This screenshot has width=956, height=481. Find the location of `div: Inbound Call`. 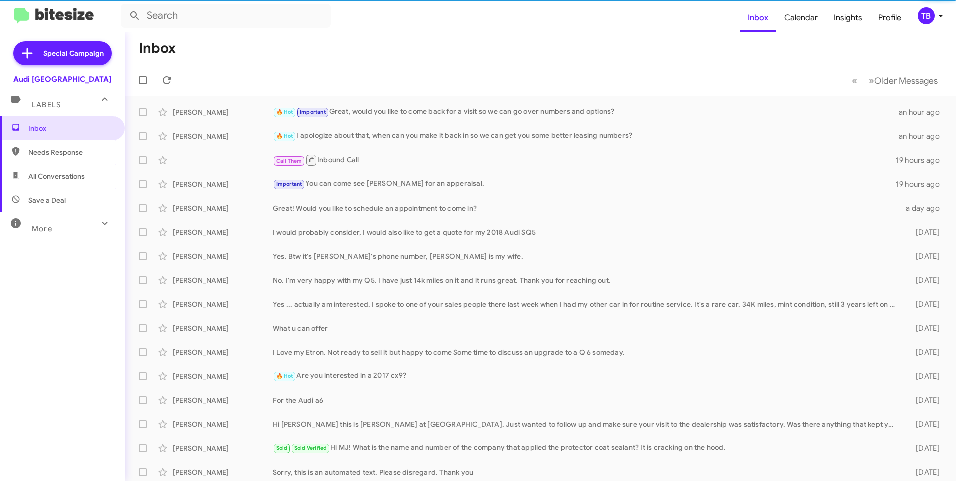

div: Inbound Call is located at coordinates (585, 160).